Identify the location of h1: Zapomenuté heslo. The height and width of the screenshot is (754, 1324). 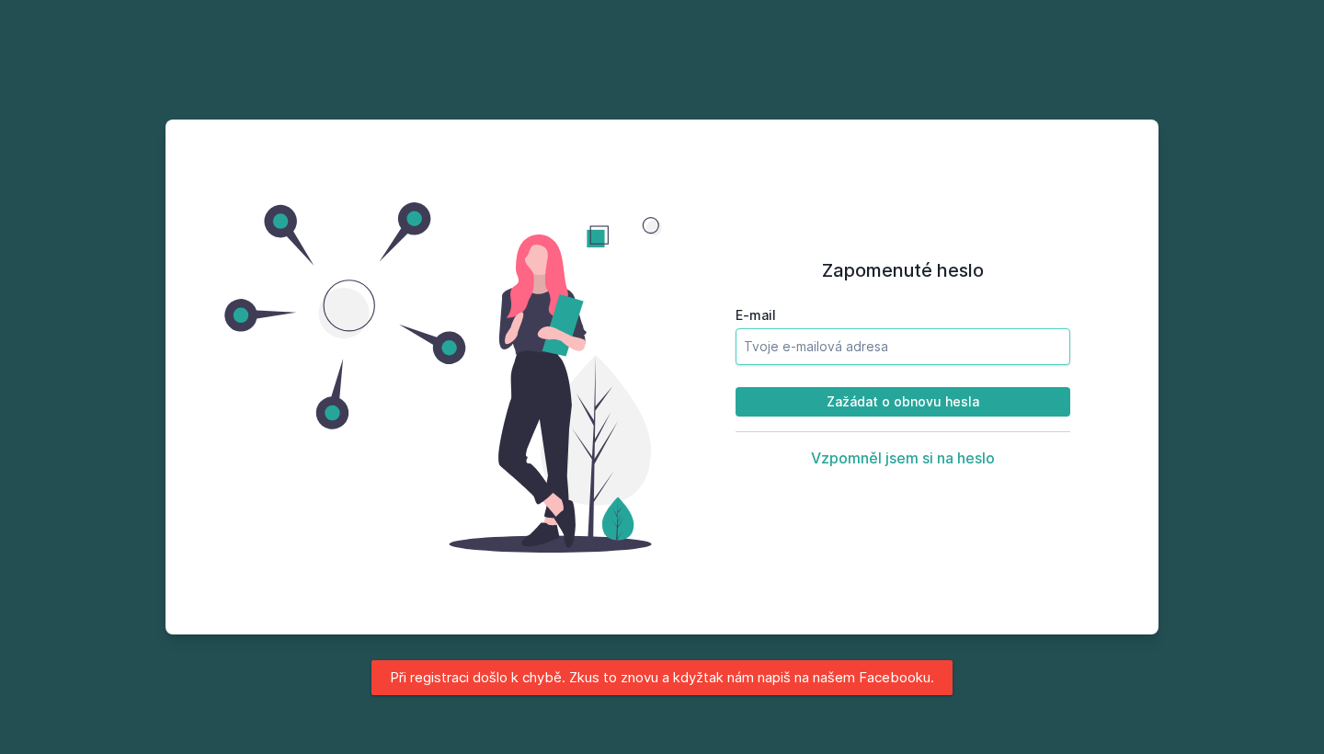
(903, 270).